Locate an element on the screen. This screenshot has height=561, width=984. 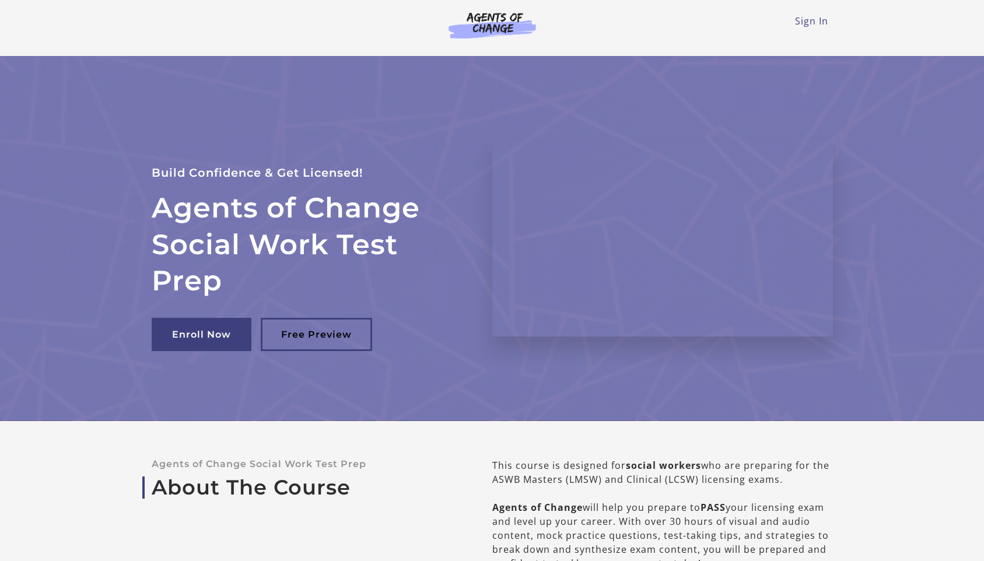
a: Free Preview is located at coordinates (316, 334).